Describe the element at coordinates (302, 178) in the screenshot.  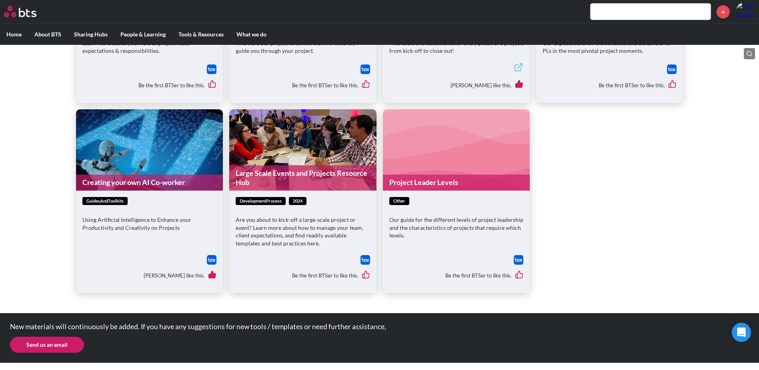
I see `a: Large Scale Events and Projects Resource Hub` at that location.